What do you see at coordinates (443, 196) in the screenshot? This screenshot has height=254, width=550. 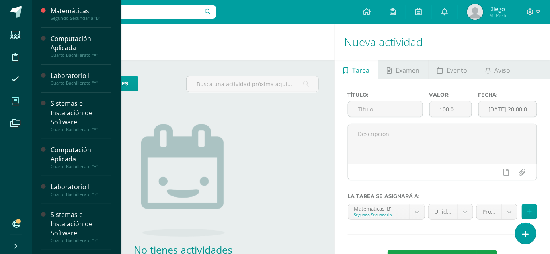 I see `label: La tarea se asignará a:` at bounding box center [443, 196].